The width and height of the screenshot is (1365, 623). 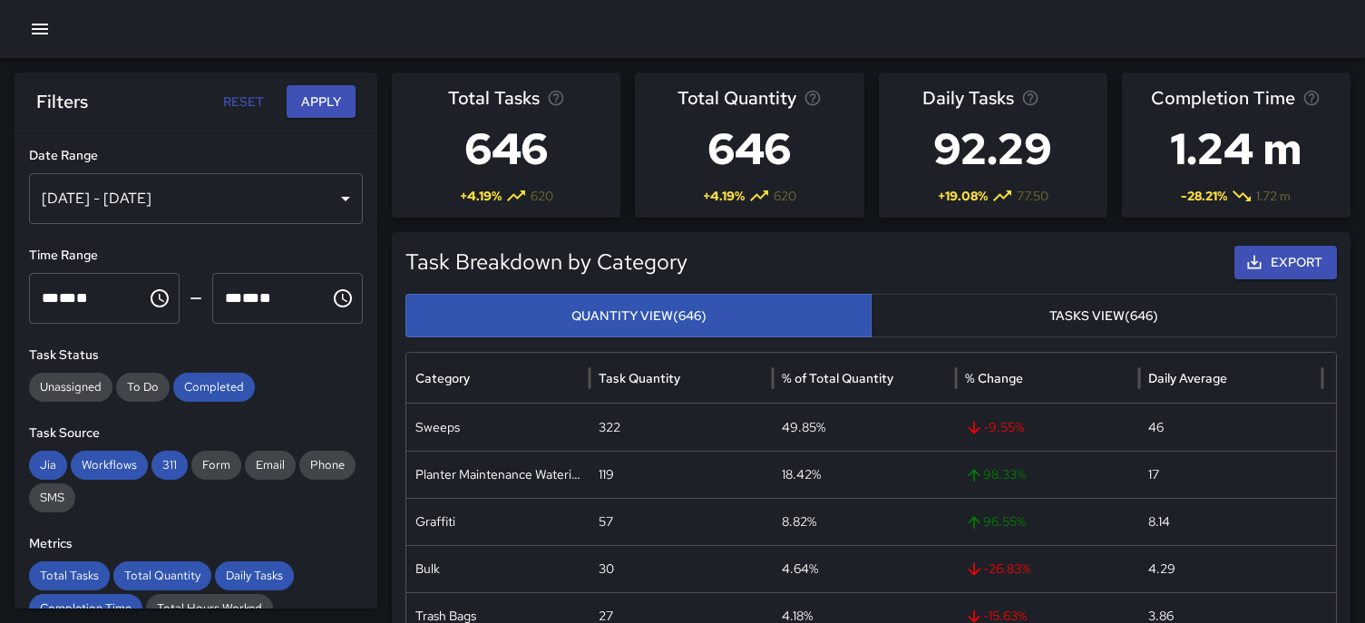 I want to click on span: 77.50, so click(x=1032, y=196).